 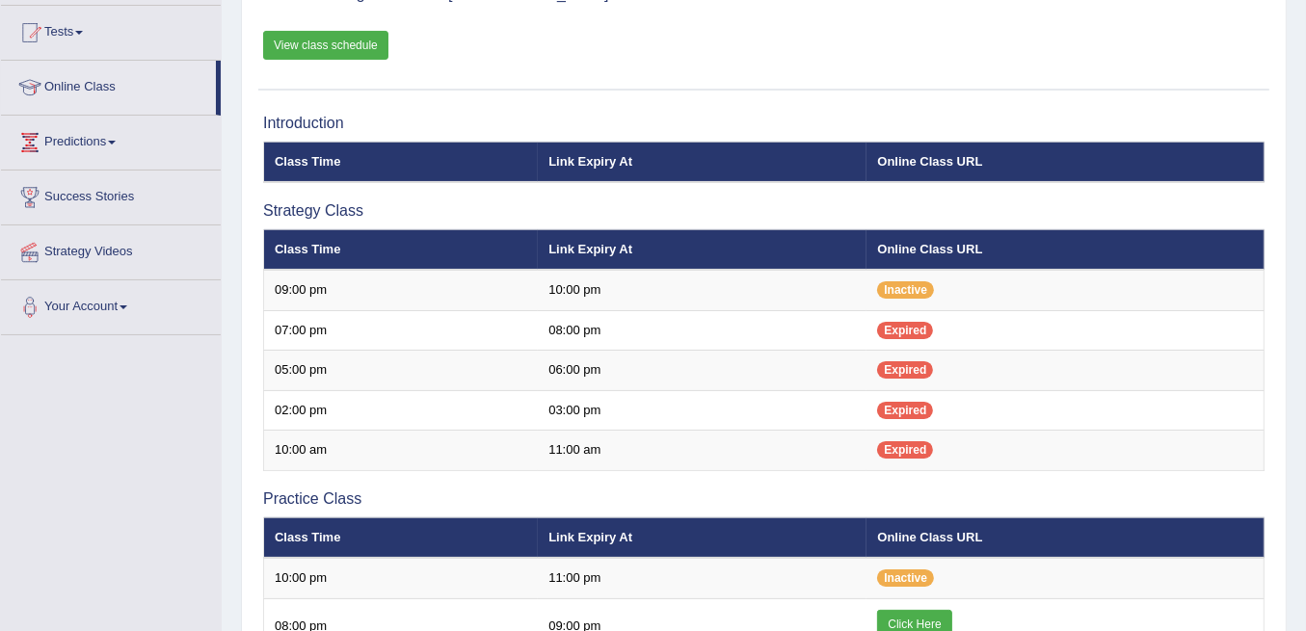 What do you see at coordinates (401, 371) in the screenshot?
I see `td: 05:00 pm` at bounding box center [401, 371].